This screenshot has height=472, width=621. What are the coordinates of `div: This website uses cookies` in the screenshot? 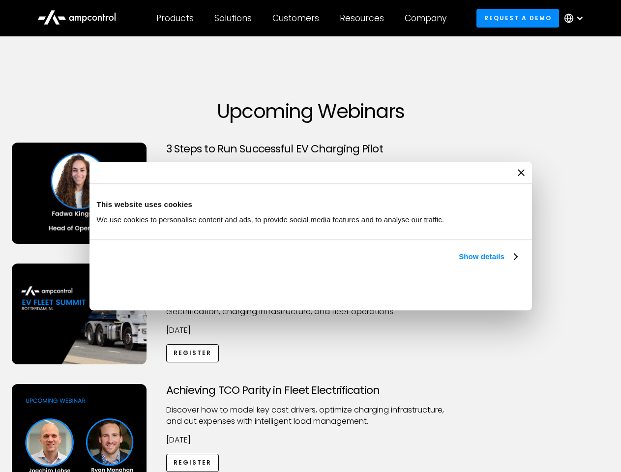 It's located at (311, 204).